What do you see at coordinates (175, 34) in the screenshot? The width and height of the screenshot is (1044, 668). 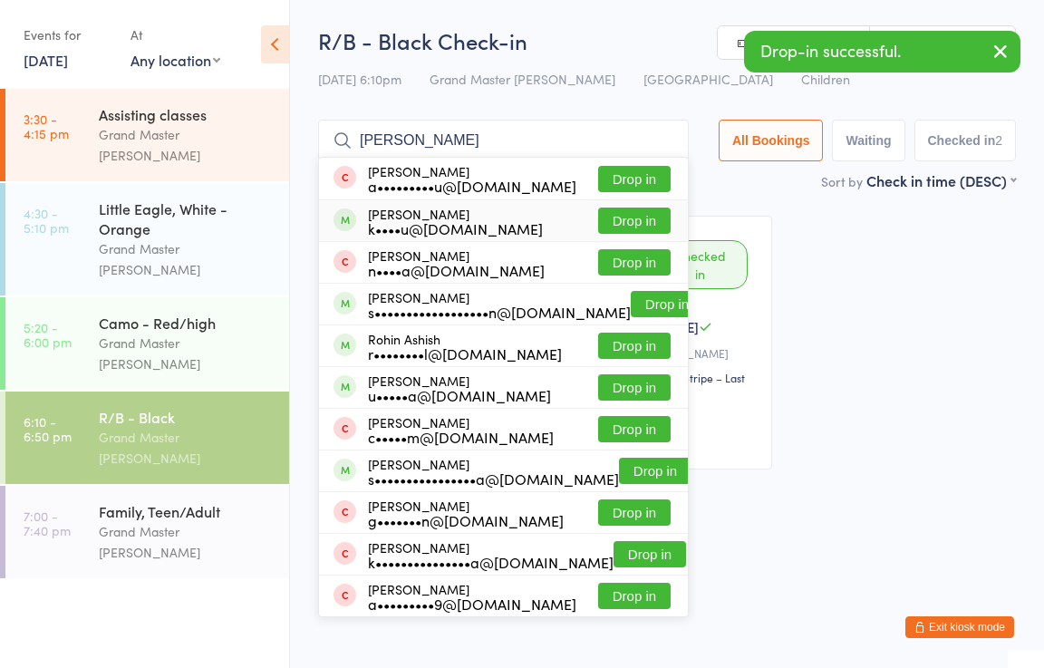 I see `div: At` at bounding box center [175, 34].